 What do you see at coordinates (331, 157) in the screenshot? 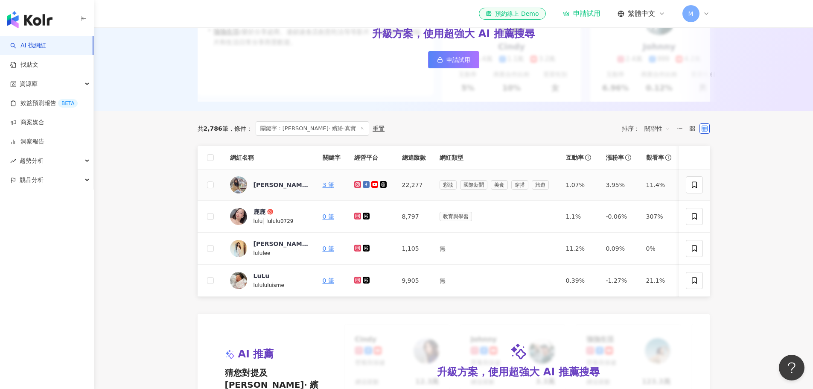
I see `th: 關鍵字` at bounding box center [331, 157].